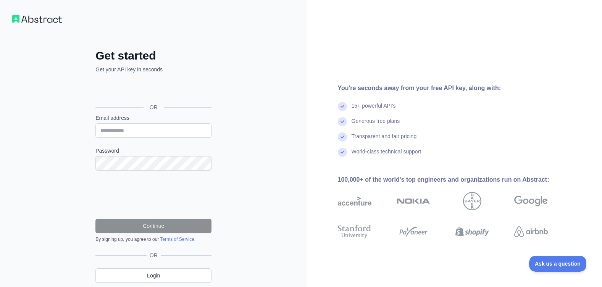 This screenshot has height=287, width=602. Describe the element at coordinates (413, 232) in the screenshot. I see `img: payoneer` at that location.